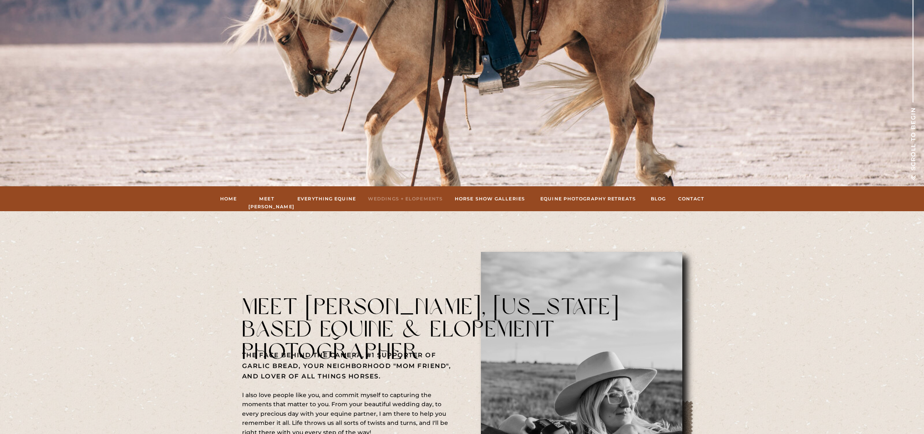 The image size is (924, 434). Describe the element at coordinates (228, 199) in the screenshot. I see `nav: Home` at that location.